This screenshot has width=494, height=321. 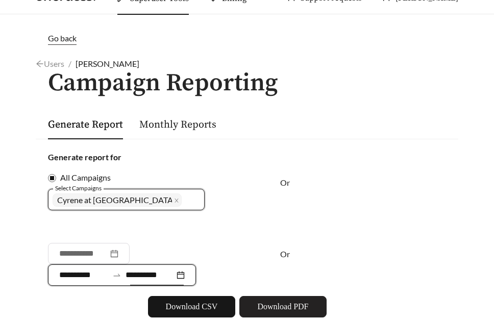 I want to click on a: Monthly Reports, so click(x=178, y=125).